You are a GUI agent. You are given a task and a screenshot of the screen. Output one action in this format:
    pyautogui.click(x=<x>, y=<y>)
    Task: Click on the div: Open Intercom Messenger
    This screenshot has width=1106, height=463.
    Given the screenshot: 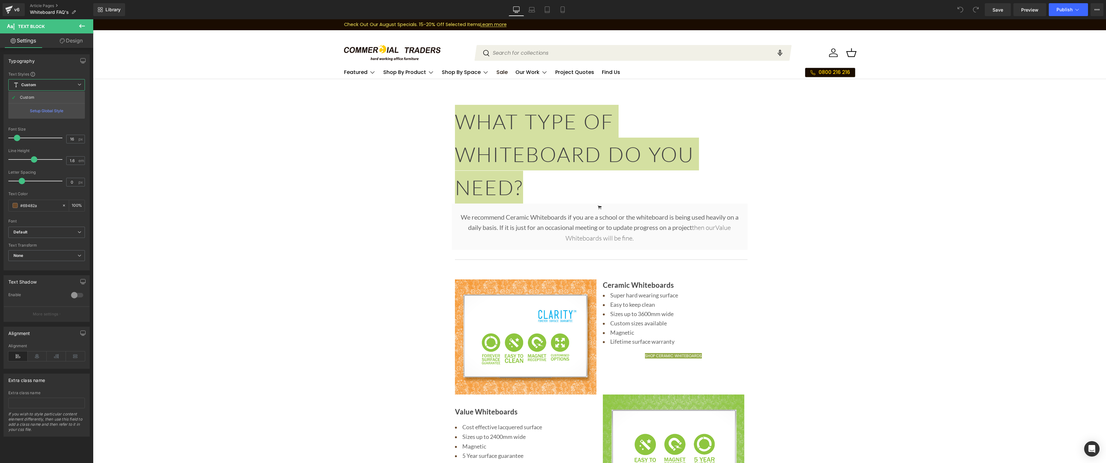 What is the action you would take?
    pyautogui.click(x=1092, y=449)
    